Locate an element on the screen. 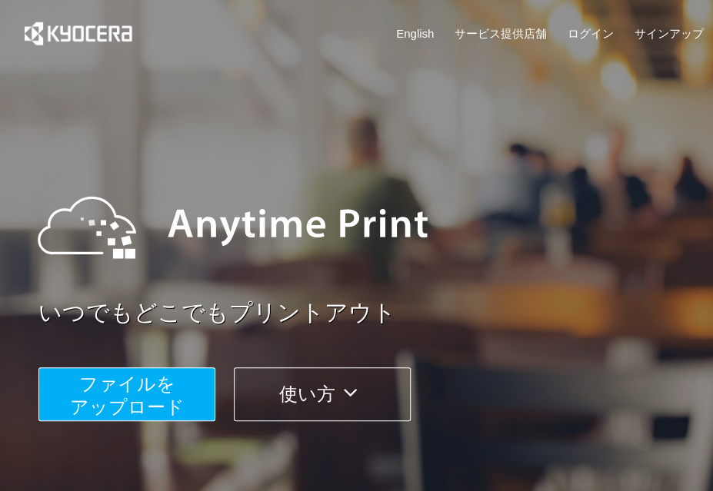 This screenshot has height=491, width=713. button: 使い方 is located at coordinates (322, 394).